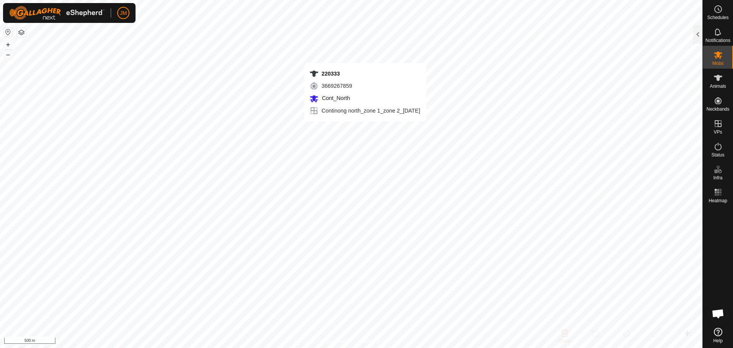  I want to click on span: Mobs, so click(718, 63).